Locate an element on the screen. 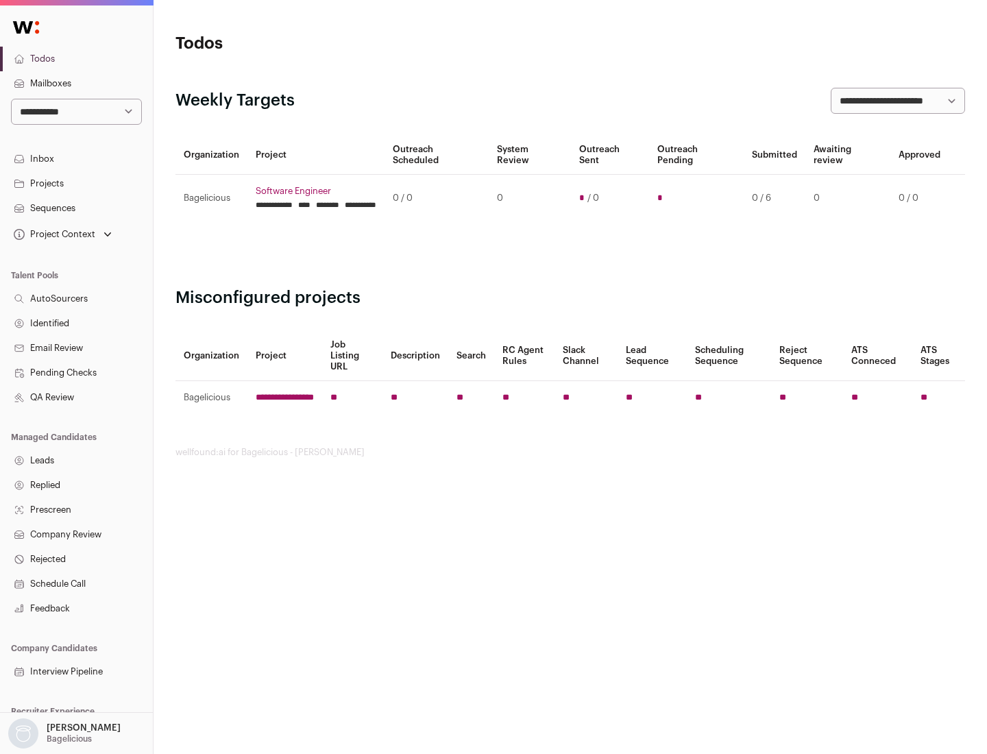  p: Bagelicious is located at coordinates (69, 739).